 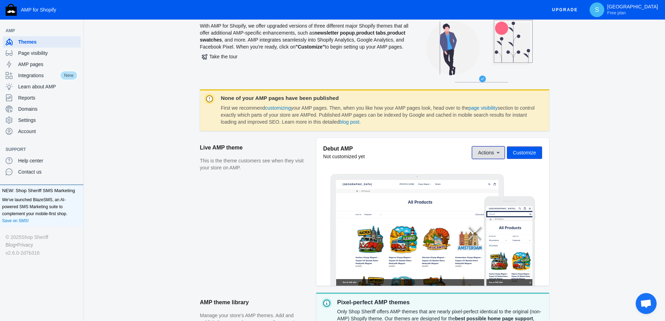 I want to click on span: Customize, so click(x=524, y=152).